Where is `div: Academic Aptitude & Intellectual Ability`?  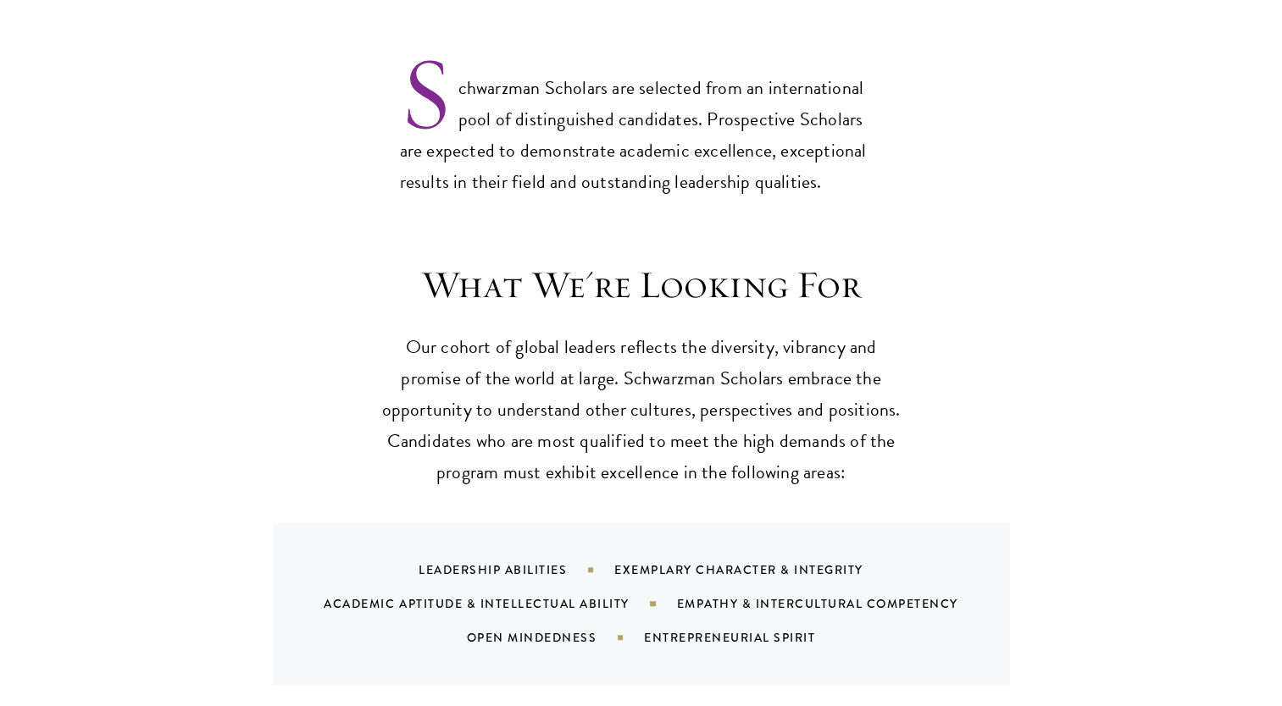
div: Academic Aptitude & Intellectual Ability is located at coordinates (500, 604).